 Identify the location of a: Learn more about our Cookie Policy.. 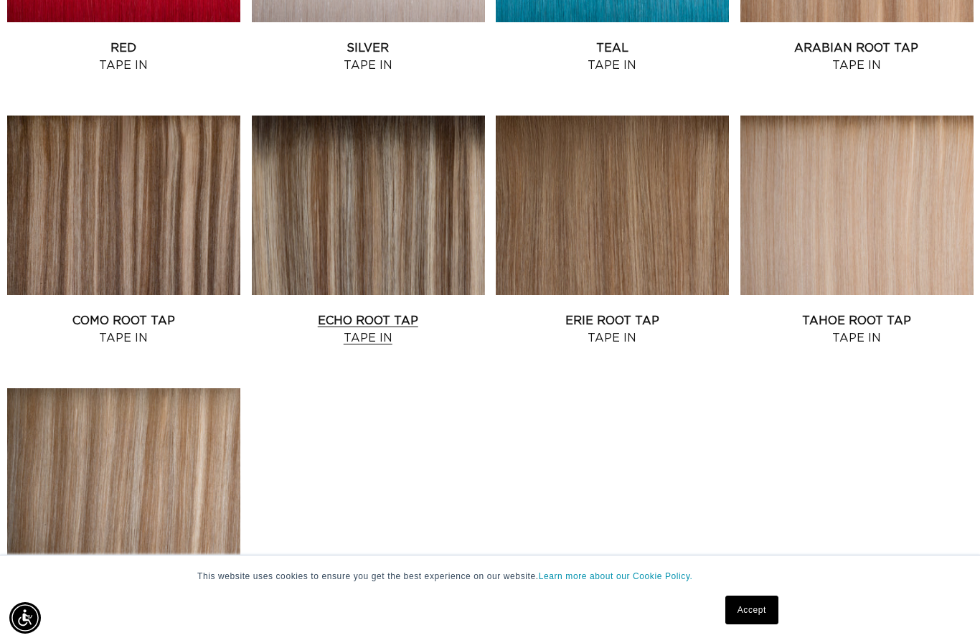
(616, 576).